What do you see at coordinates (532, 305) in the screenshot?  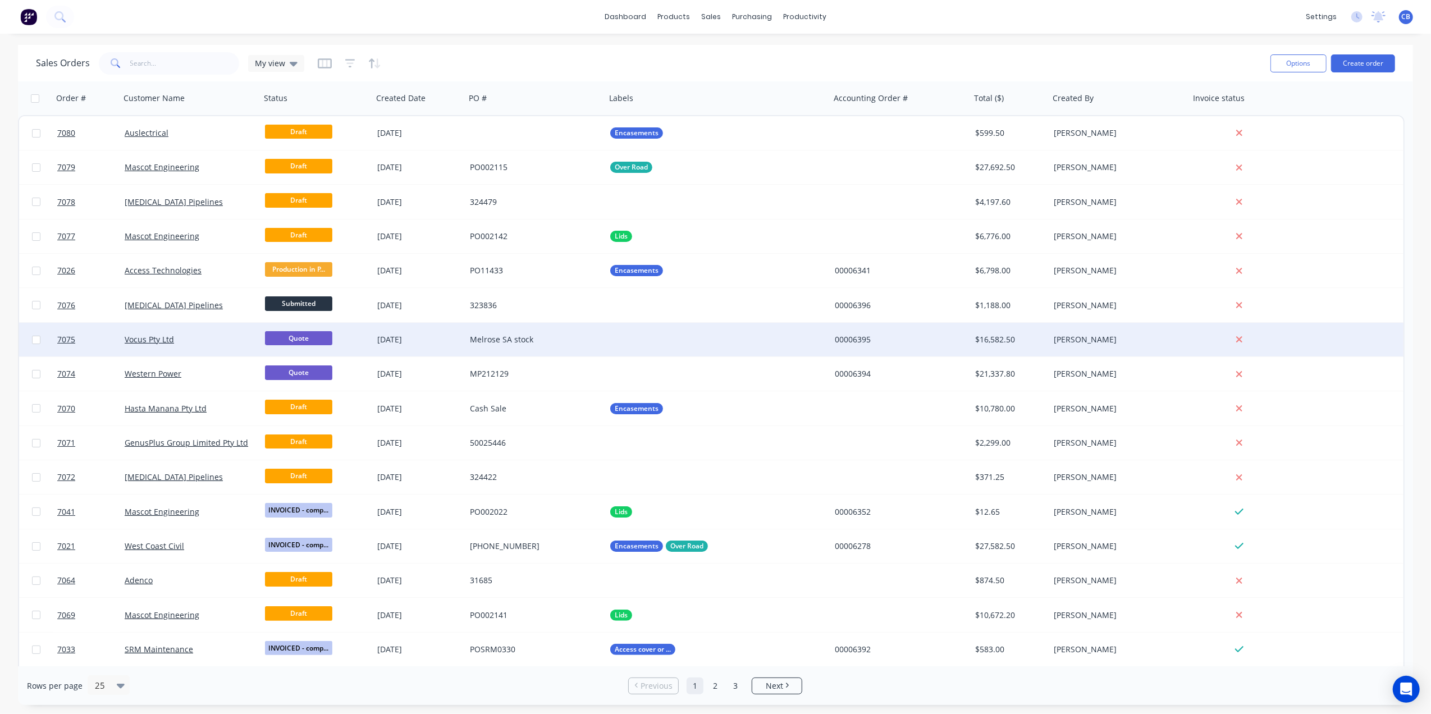 I see `div: 323836` at bounding box center [532, 305].